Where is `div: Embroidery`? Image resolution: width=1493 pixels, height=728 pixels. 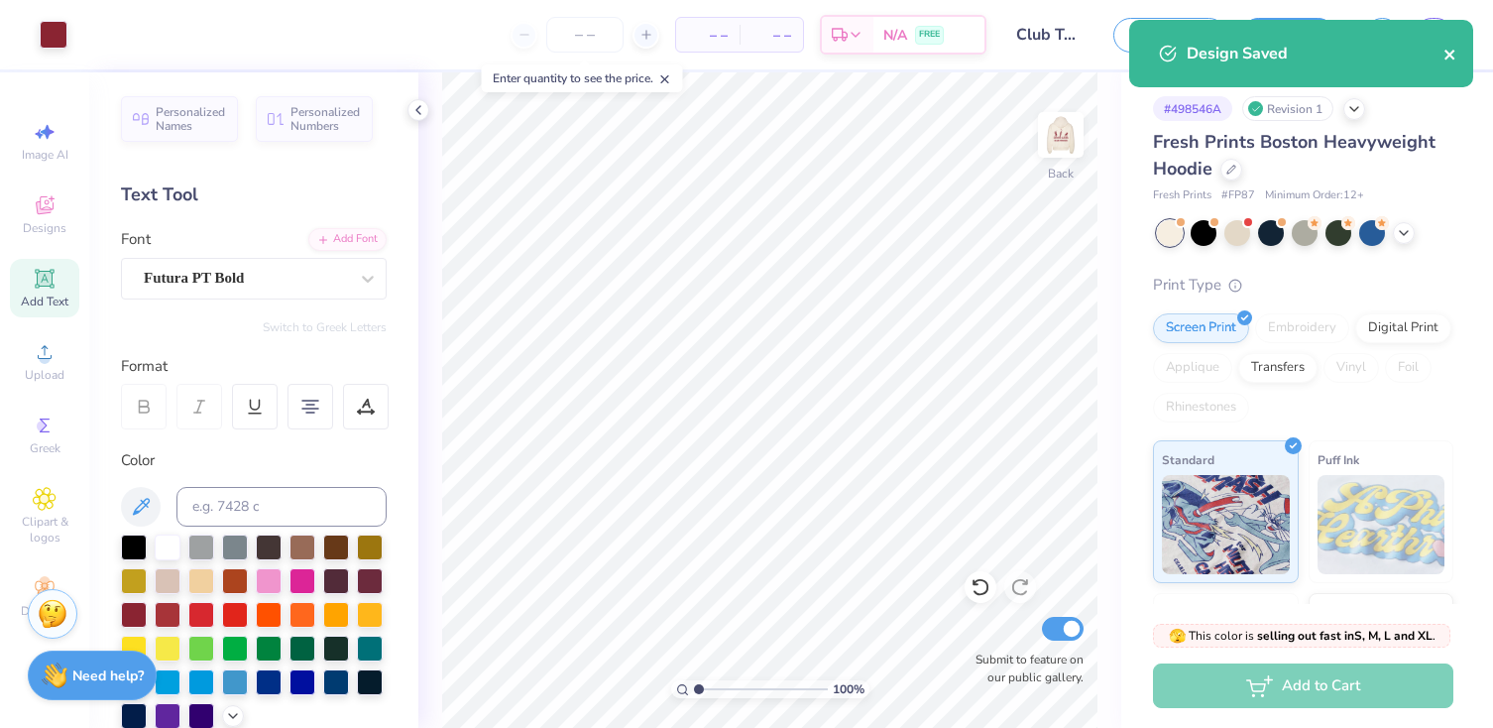
div: Embroidery is located at coordinates (1302, 328).